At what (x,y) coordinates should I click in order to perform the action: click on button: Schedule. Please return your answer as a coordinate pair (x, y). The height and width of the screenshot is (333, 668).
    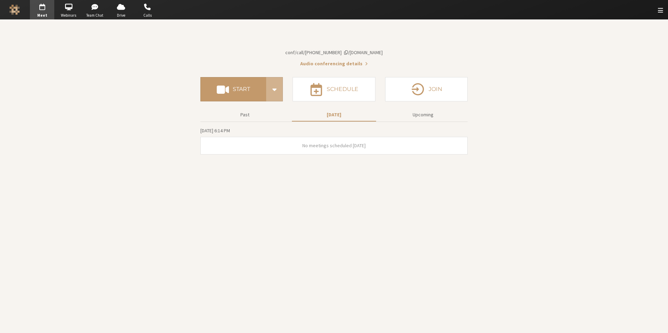
    Looking at the image, I should click on (333, 89).